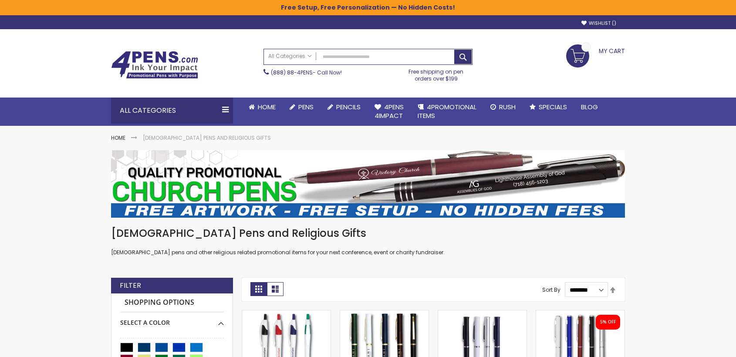 Image resolution: width=736 pixels, height=357 pixels. Describe the element at coordinates (384, 314) in the screenshot. I see `a: Angel Gold Twist Pen` at that location.